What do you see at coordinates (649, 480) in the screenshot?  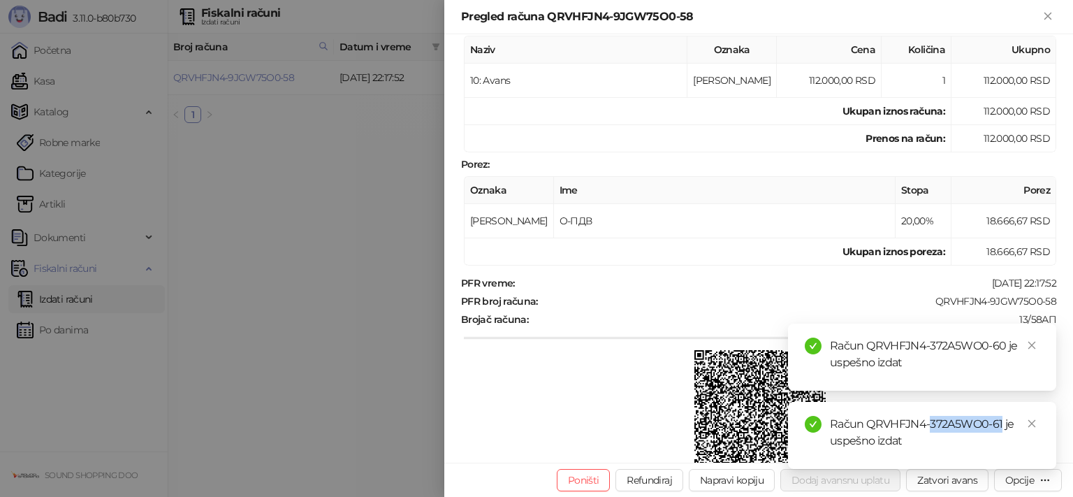 I see `button: Refundiraj` at bounding box center [649, 480].